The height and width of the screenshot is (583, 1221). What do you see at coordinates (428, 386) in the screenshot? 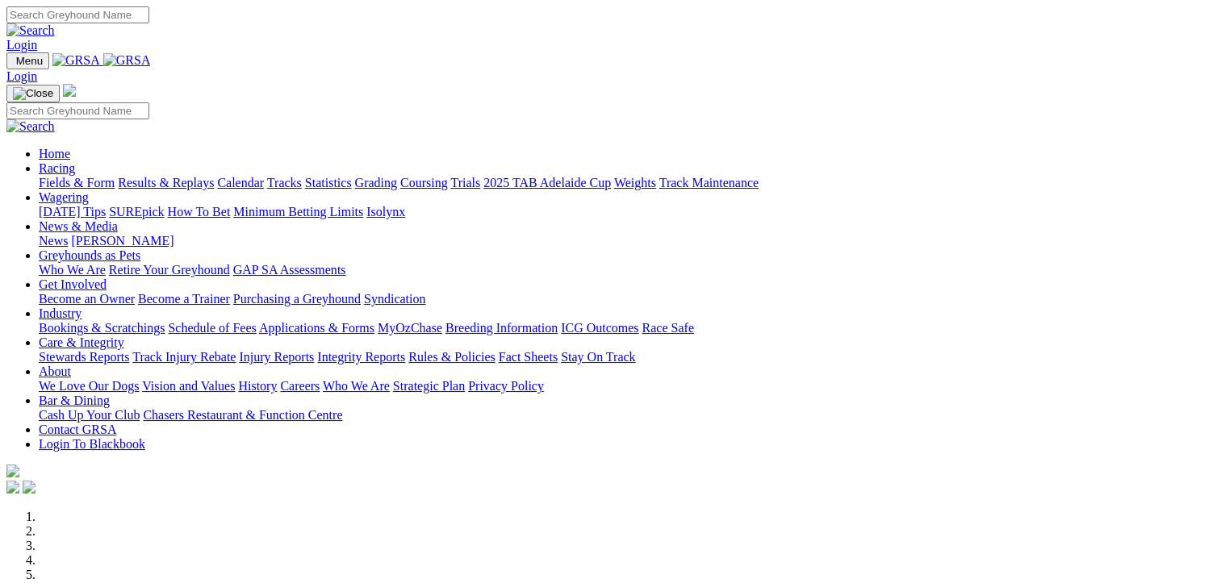
I see `a: Strategic Plan` at bounding box center [428, 386].